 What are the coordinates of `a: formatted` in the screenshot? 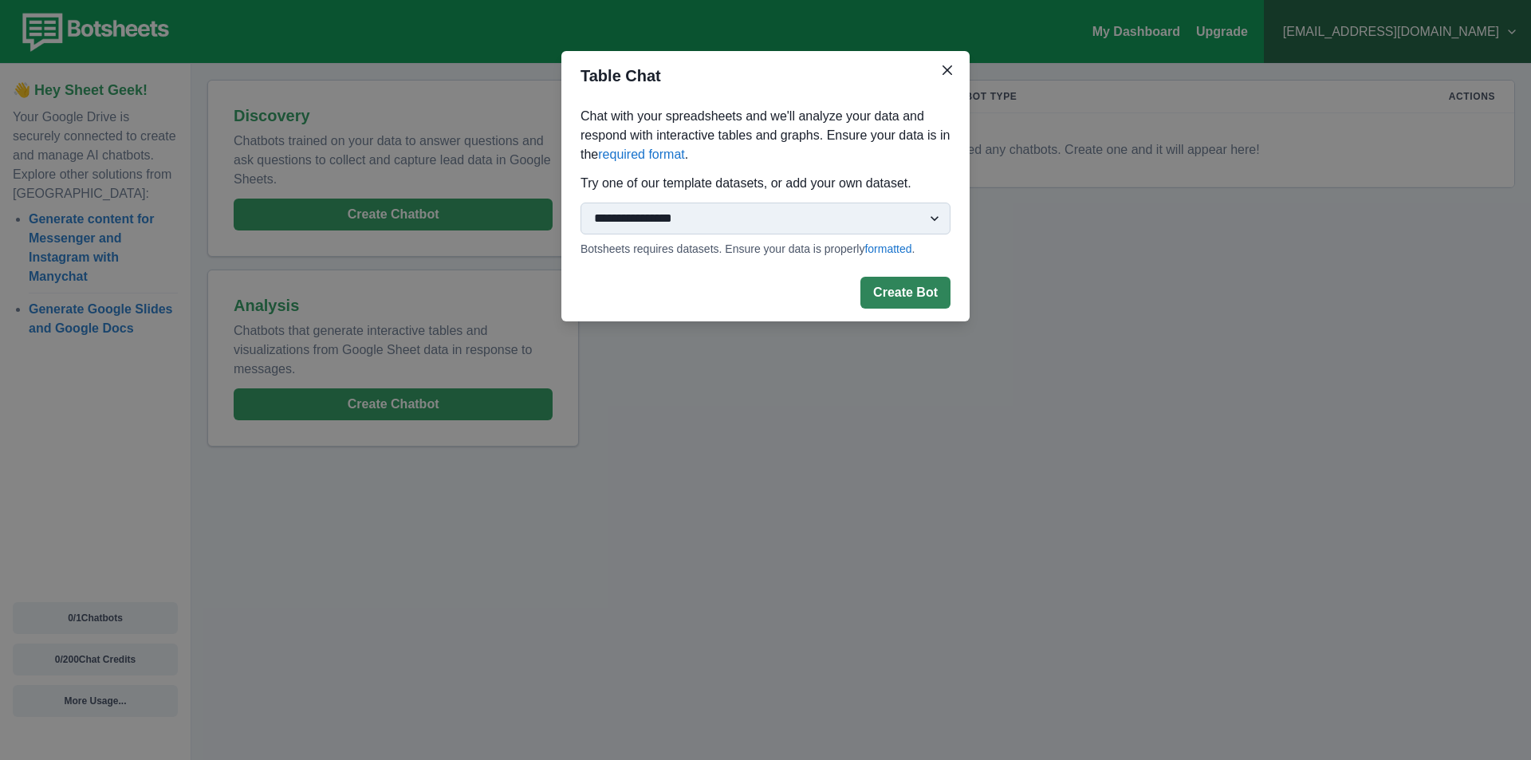 It's located at (887, 249).